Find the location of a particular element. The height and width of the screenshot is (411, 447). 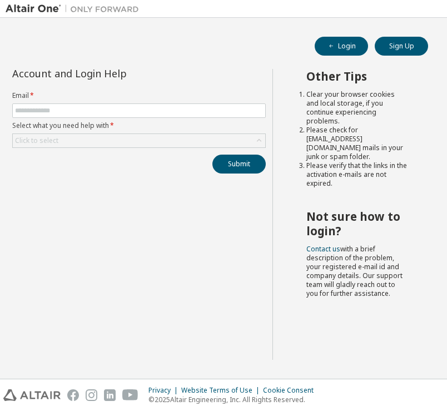

img: instagram.svg is located at coordinates (91, 395).